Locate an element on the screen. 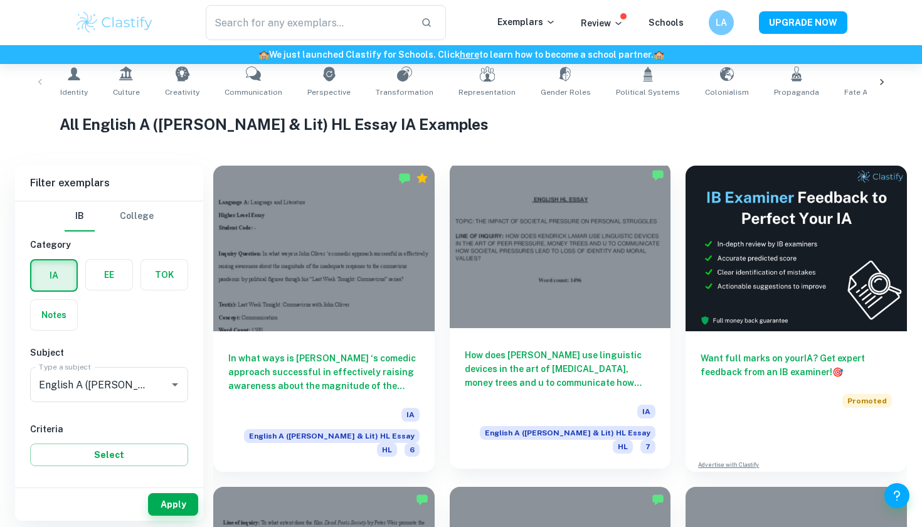 The width and height of the screenshot is (922, 527). span: 7 is located at coordinates (648, 447).